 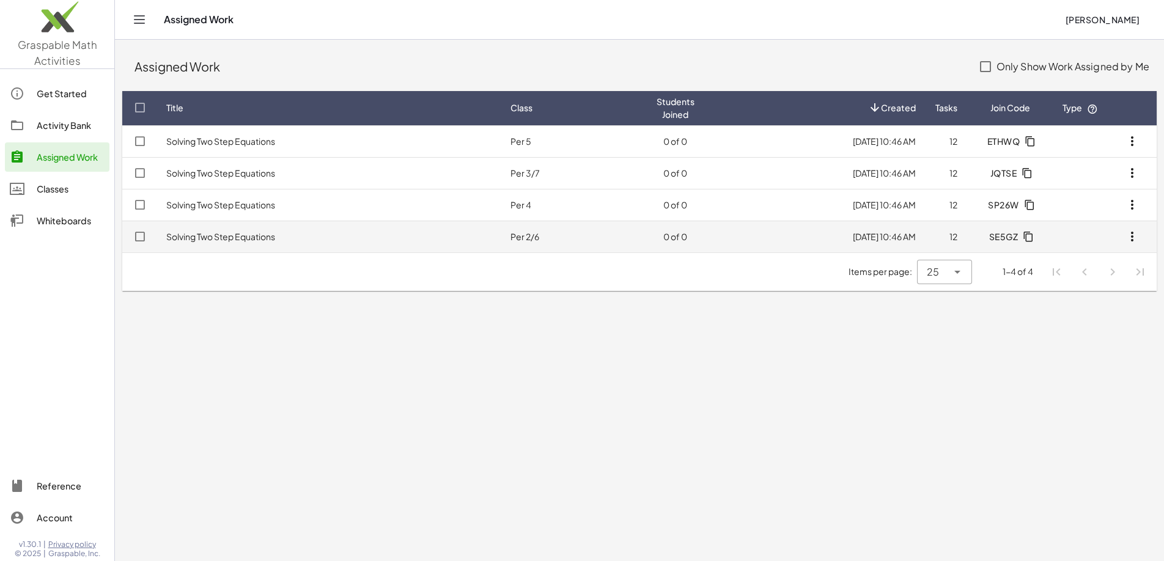 I want to click on span: Join Code, so click(x=1010, y=108).